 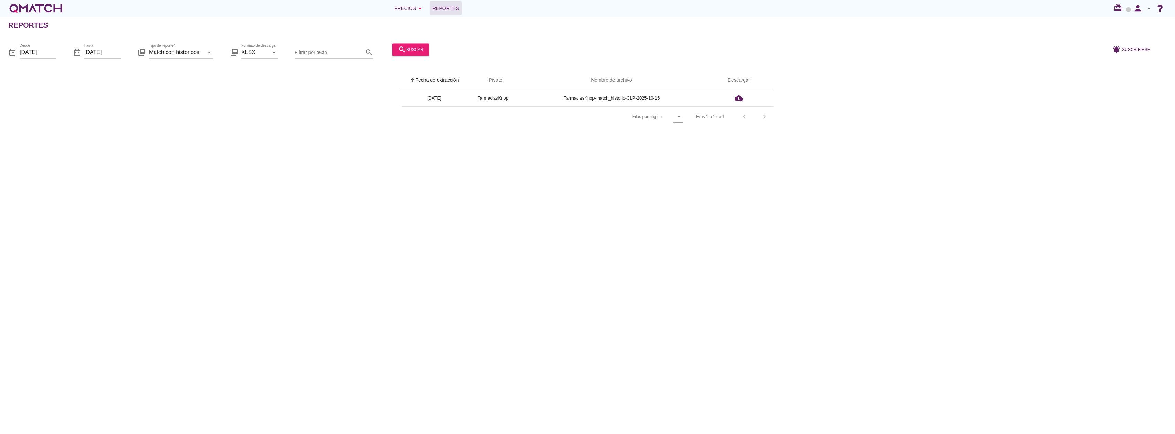 I want to click on td: FarmaciasKnop-match_historic-CLP-2025-10-15, so click(x=612, y=98).